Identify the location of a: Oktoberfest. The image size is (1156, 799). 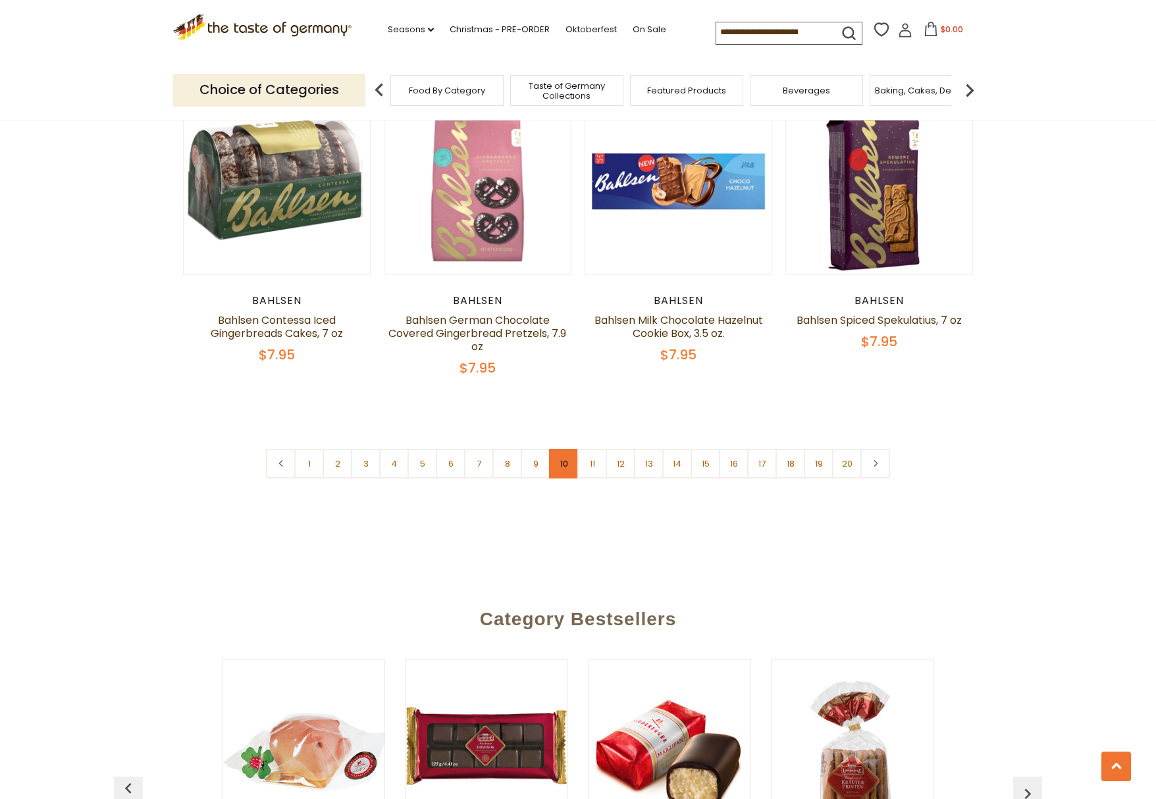
(591, 30).